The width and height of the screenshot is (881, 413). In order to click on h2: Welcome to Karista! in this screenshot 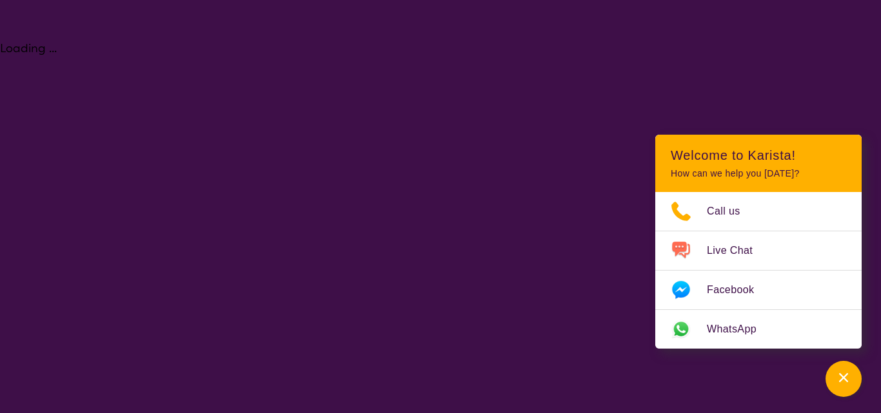, I will do `click(758, 155)`.